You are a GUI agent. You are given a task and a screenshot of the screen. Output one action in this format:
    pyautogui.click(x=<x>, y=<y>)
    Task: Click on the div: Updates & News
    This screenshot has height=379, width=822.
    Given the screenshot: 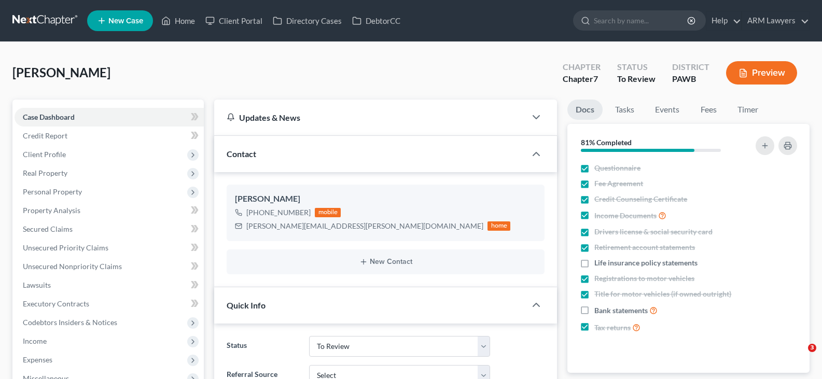 What is the action you would take?
    pyautogui.click(x=370, y=117)
    